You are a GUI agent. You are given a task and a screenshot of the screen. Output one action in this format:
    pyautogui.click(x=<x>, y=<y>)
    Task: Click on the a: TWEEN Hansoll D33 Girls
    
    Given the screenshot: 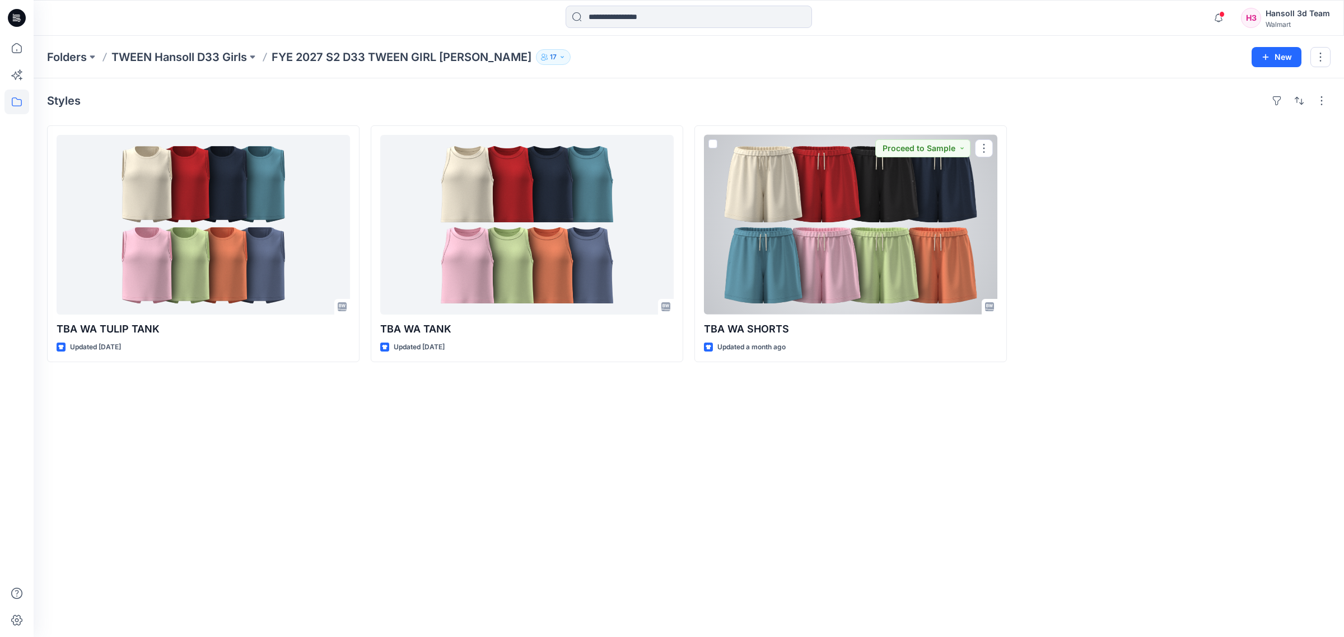 What is the action you would take?
    pyautogui.click(x=179, y=57)
    